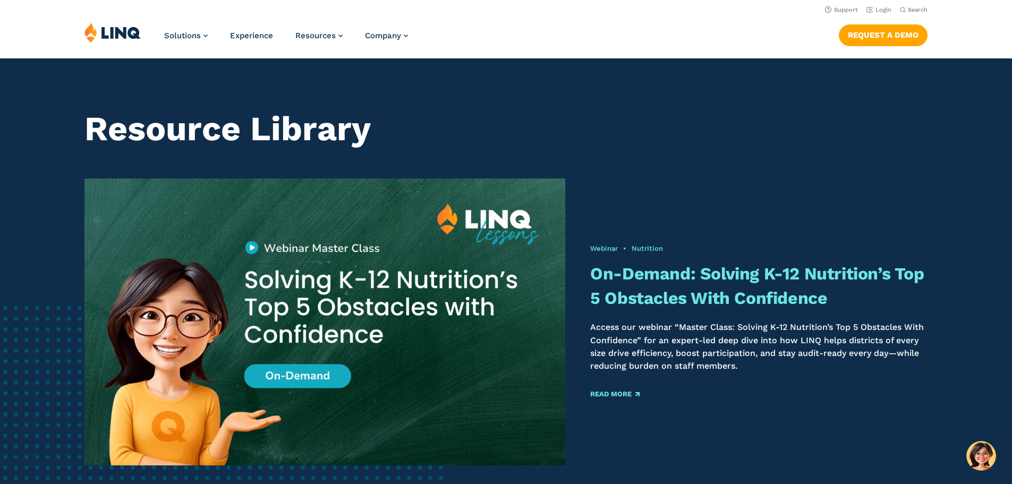  Describe the element at coordinates (506, 129) in the screenshot. I see `h1: Resource Library` at that location.